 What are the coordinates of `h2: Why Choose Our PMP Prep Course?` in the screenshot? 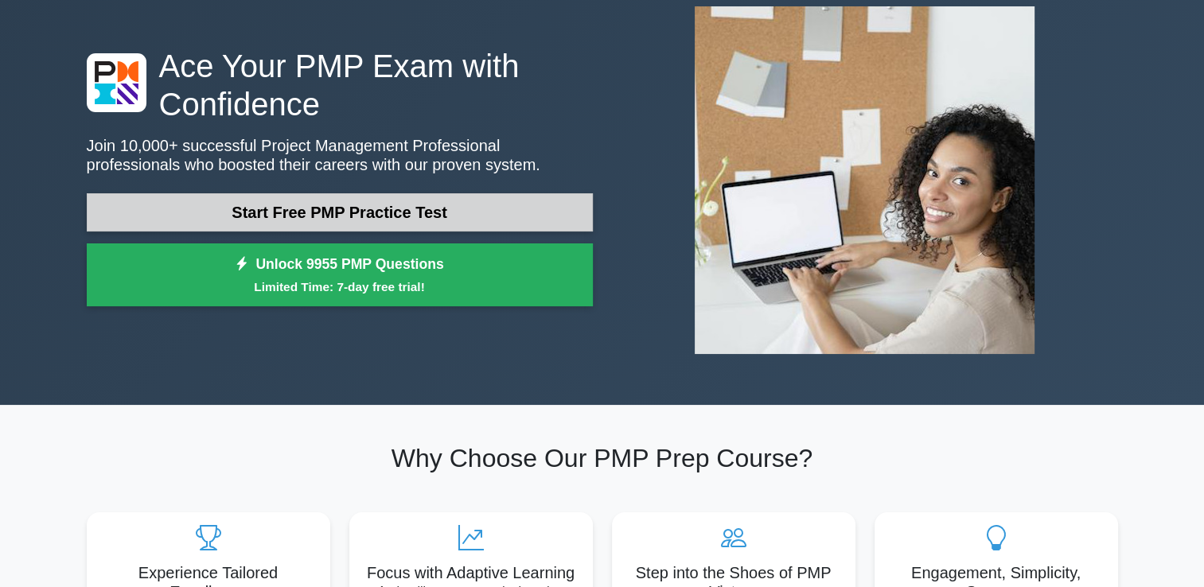 It's located at (602, 458).